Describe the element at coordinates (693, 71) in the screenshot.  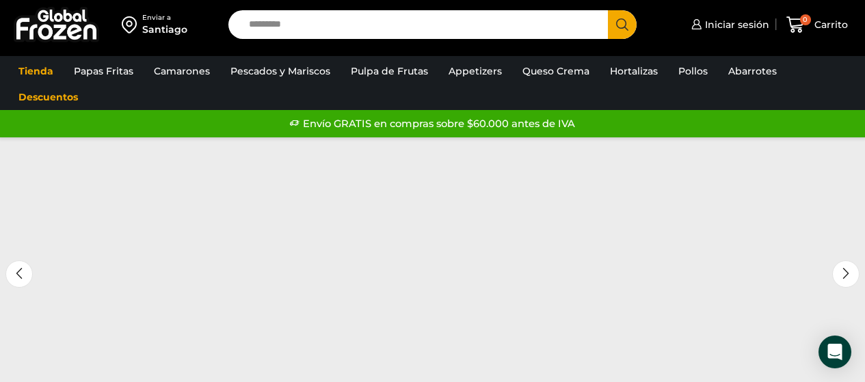
I see `a: Pollos` at that location.